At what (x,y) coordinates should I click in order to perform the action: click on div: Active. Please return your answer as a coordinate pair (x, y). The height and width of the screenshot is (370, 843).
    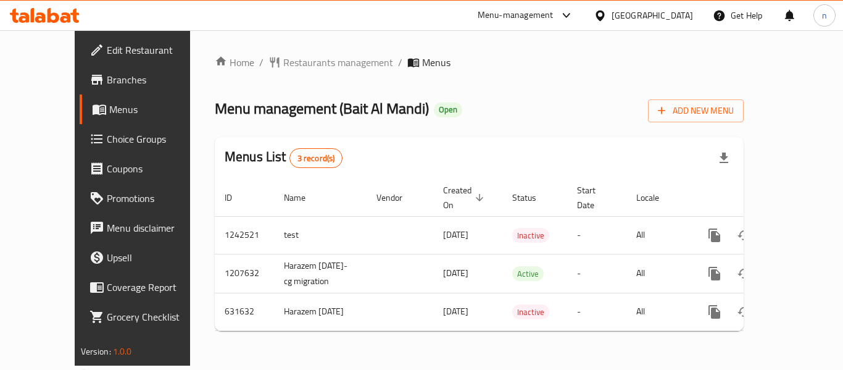
    Looking at the image, I should click on (528, 273).